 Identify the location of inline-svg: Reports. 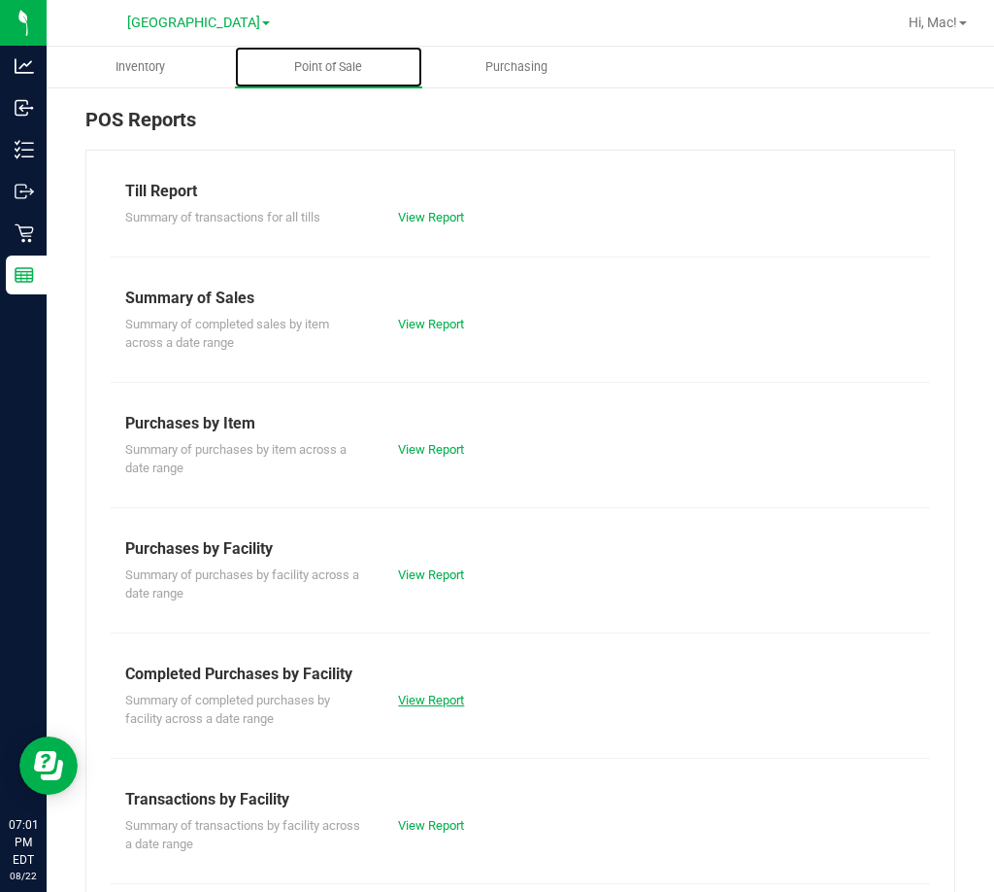
(24, 275).